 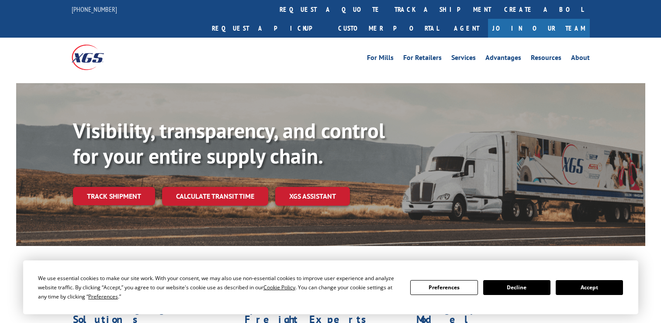 What do you see at coordinates (389, 28) in the screenshot?
I see `a: Customer Portal` at bounding box center [389, 28].